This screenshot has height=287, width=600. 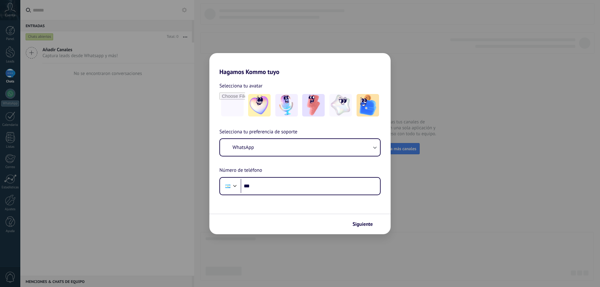 I want to click on img: -2.jpeg, so click(x=286, y=105).